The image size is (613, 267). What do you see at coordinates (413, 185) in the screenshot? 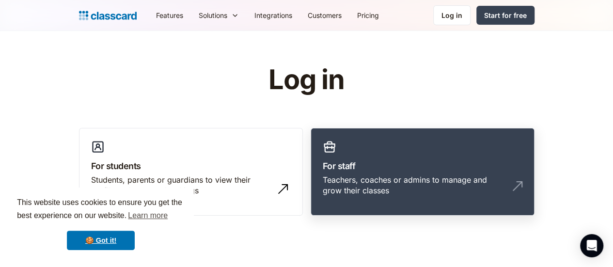
I see `div: Teachers, coaches or admins to manage and grow their classes` at bounding box center [413, 185].